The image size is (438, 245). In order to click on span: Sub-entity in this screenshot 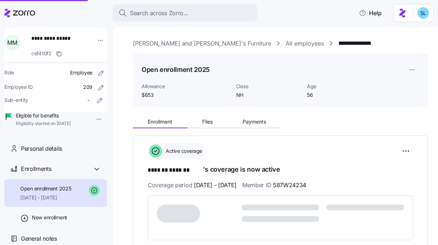, I will do `click(16, 100)`.